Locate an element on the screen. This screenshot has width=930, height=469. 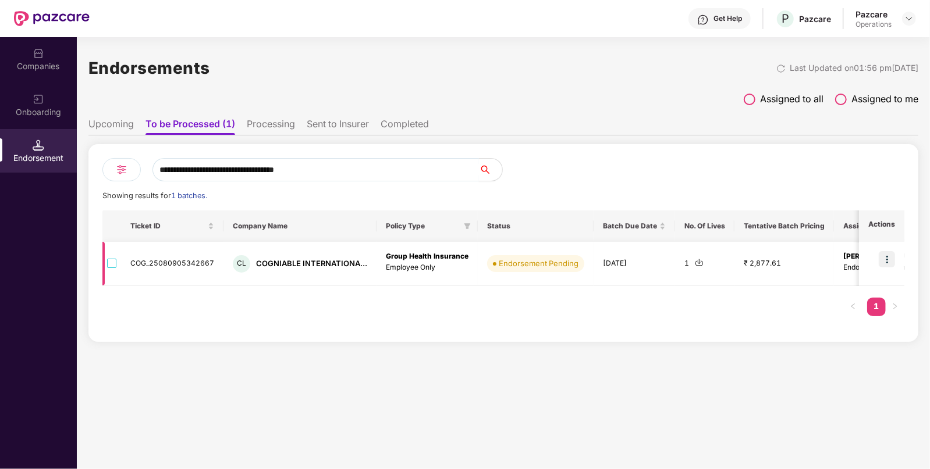
span: Assigned to me is located at coordinates (884, 99).